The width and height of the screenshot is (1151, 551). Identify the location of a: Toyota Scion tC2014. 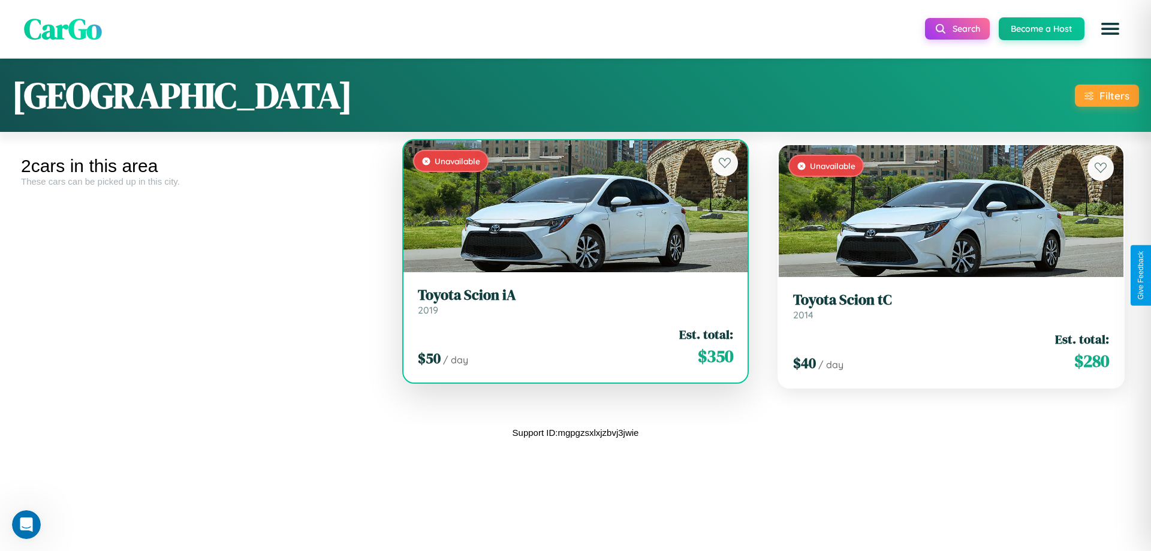
(950, 306).